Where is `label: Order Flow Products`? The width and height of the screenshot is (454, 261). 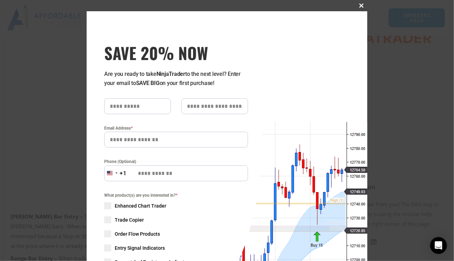
label: Order Flow Products is located at coordinates (176, 234).